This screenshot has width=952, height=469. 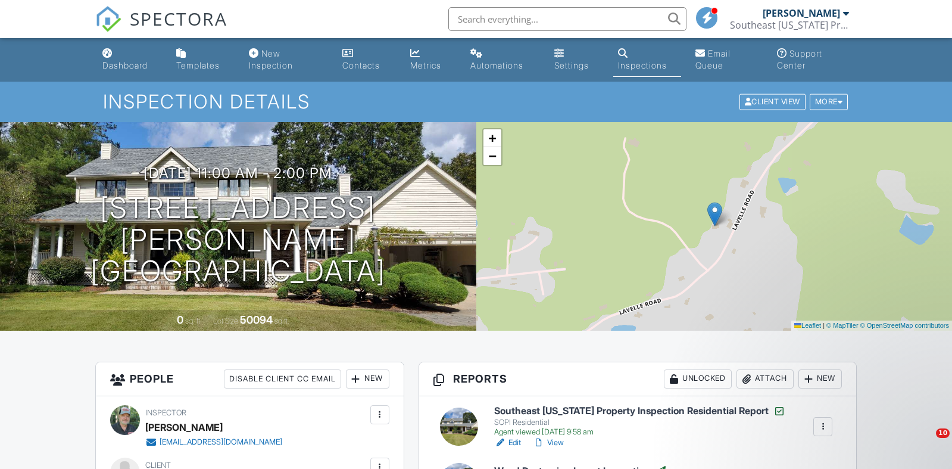 I want to click on a: Settings, so click(x=577, y=60).